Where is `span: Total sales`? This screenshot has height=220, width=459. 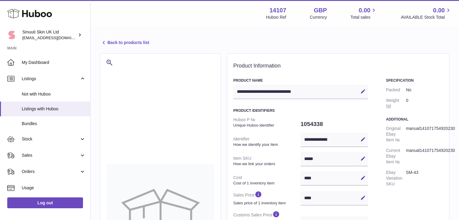 span: Total sales is located at coordinates (364, 17).